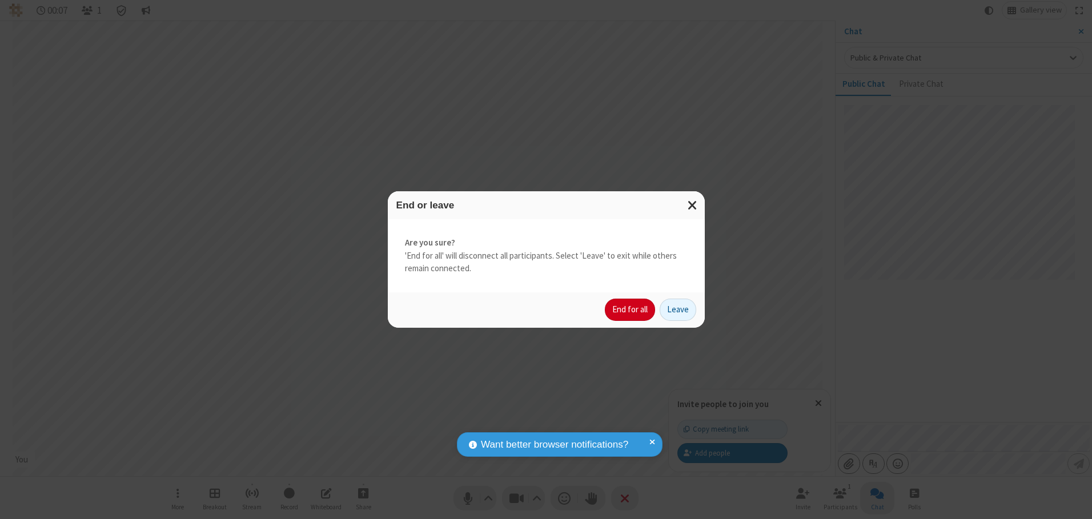 Image resolution: width=1092 pixels, height=519 pixels. Describe the element at coordinates (546, 205) in the screenshot. I see `h3: End or leave` at that location.